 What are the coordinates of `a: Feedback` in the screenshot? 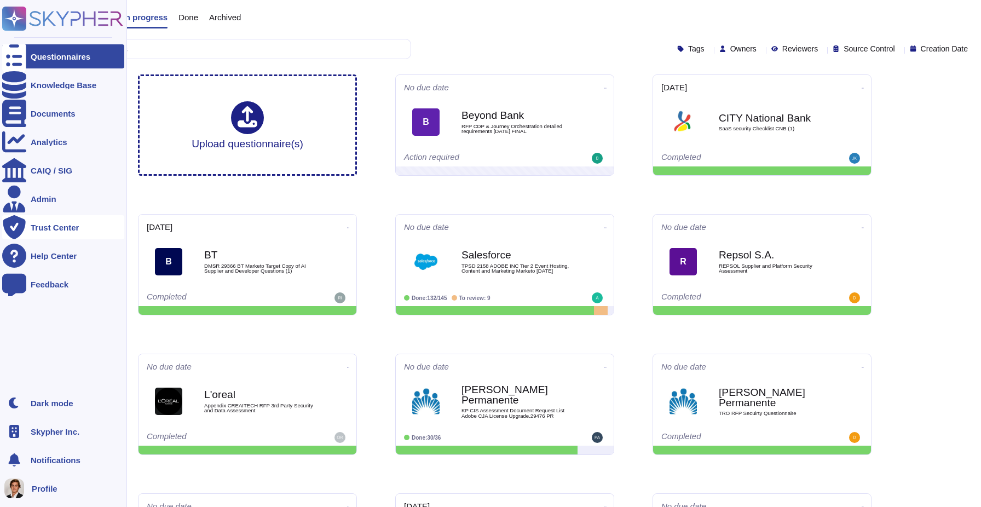 It's located at (63, 284).